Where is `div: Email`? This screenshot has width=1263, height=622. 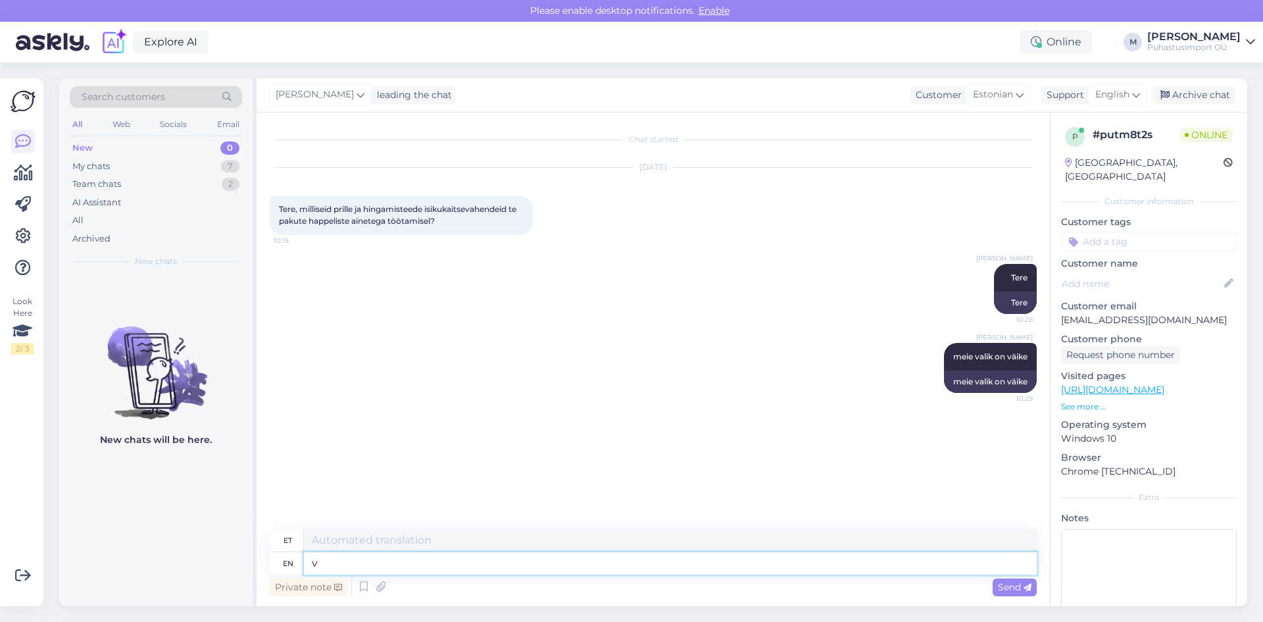 div: Email is located at coordinates (228, 124).